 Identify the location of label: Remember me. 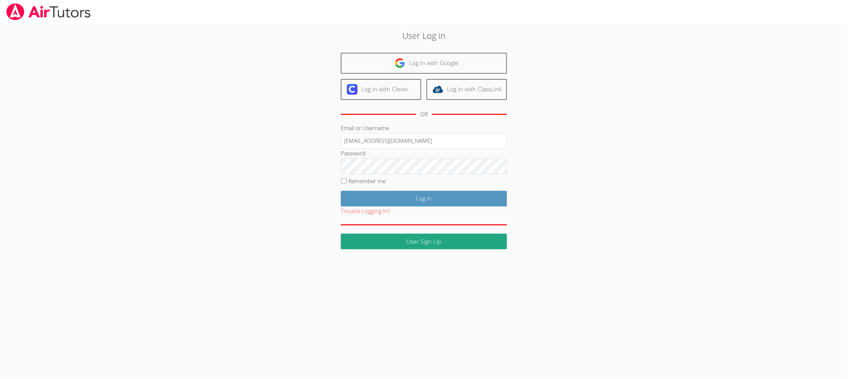
(367, 181).